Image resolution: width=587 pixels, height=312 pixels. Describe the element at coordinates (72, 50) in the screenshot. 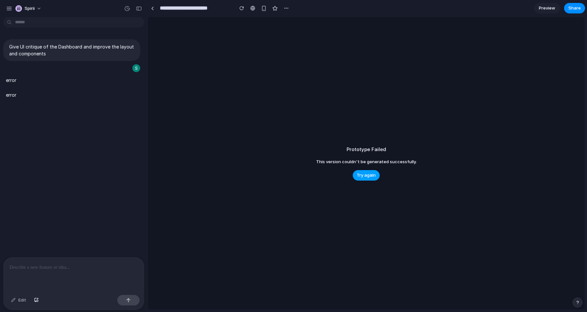

I see `p: Give UI critique of the Dashboard and improve the layout and components` at that location.